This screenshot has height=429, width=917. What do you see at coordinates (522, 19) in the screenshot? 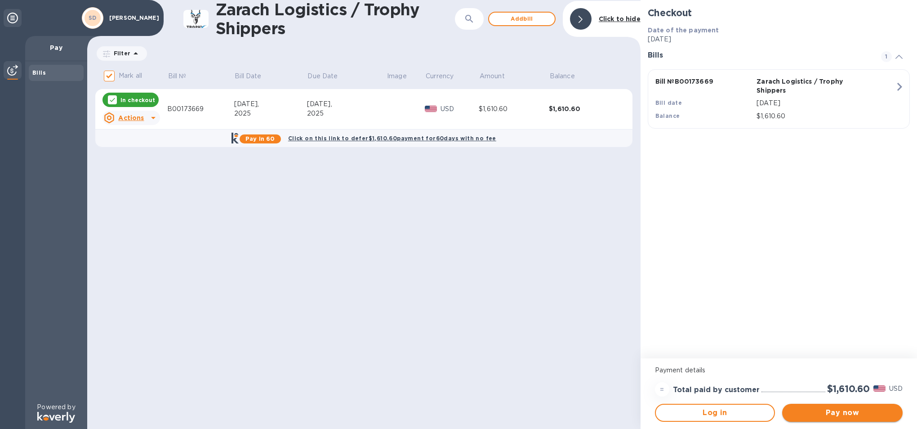
I see `button: Addbill` at bounding box center [522, 19].